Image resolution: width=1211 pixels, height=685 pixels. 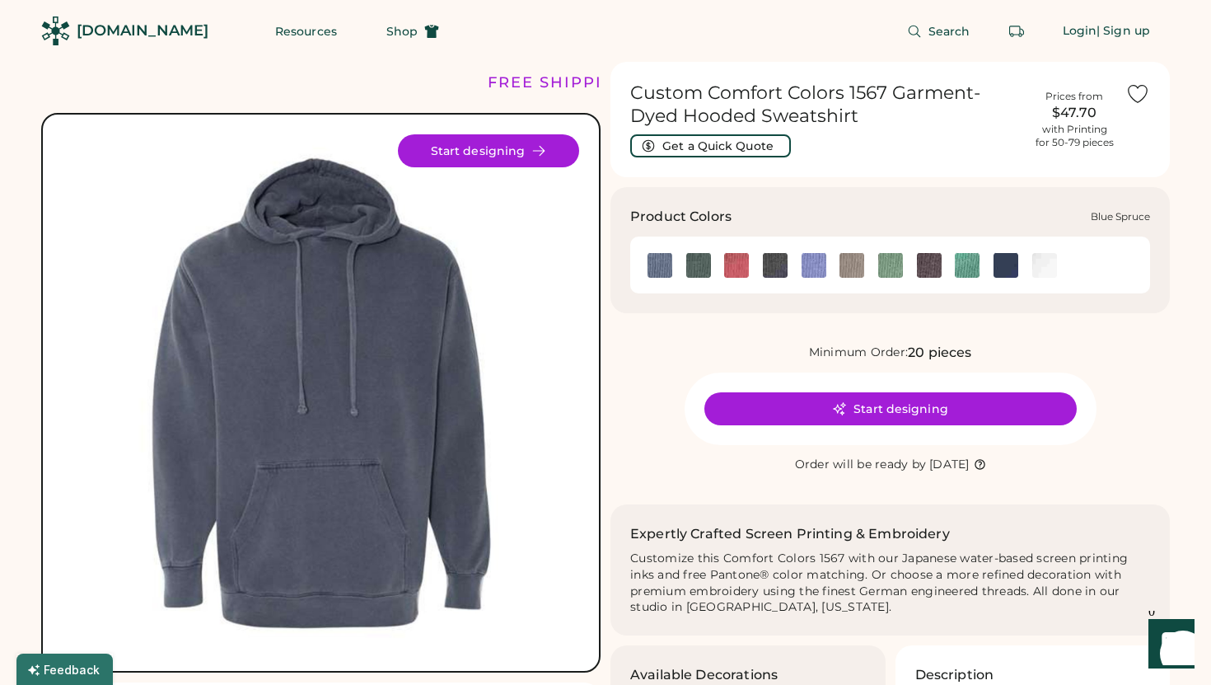 What do you see at coordinates (968, 265) in the screenshot?
I see `img: Seafoam Swatch Image` at bounding box center [968, 265].